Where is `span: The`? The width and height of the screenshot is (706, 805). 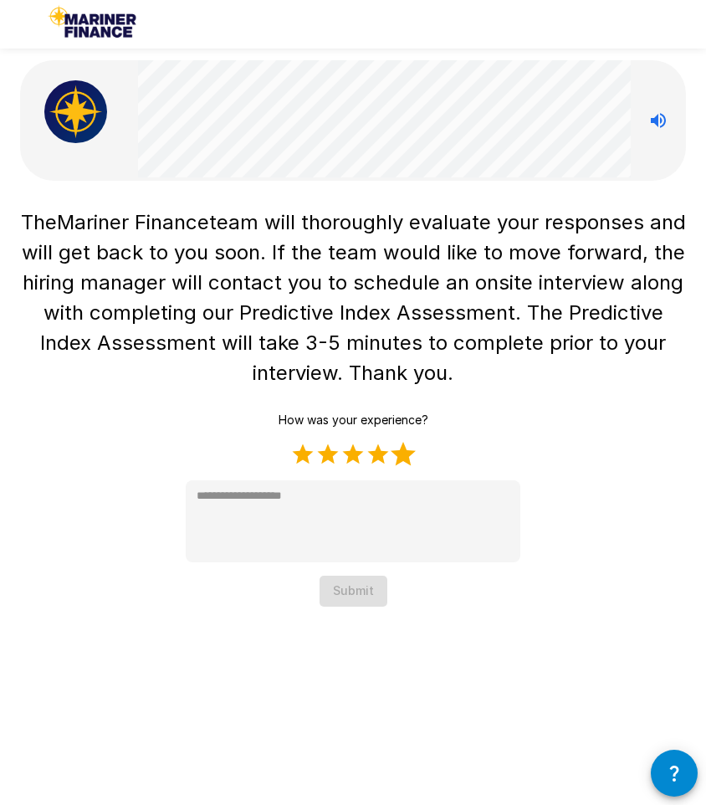 span: The is located at coordinates (38, 222).